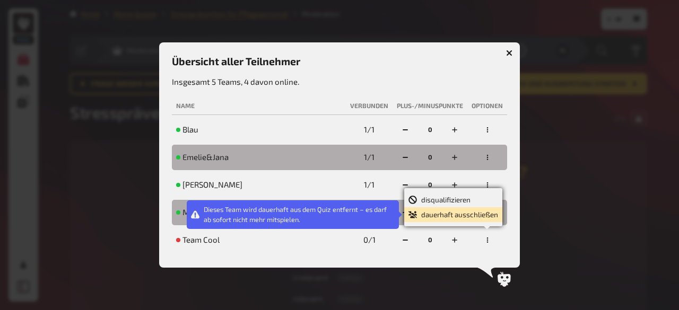 The width and height of the screenshot is (679, 310). What do you see at coordinates (339, 82) in the screenshot?
I see `p: Insgesamt 5 Teams, 4 davon online.` at bounding box center [339, 82].